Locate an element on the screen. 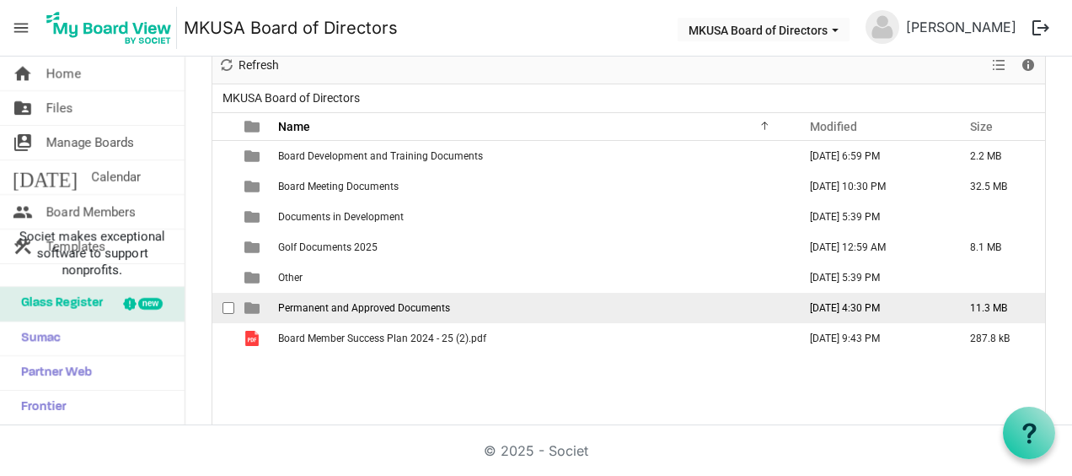  span: Other is located at coordinates (290, 277).